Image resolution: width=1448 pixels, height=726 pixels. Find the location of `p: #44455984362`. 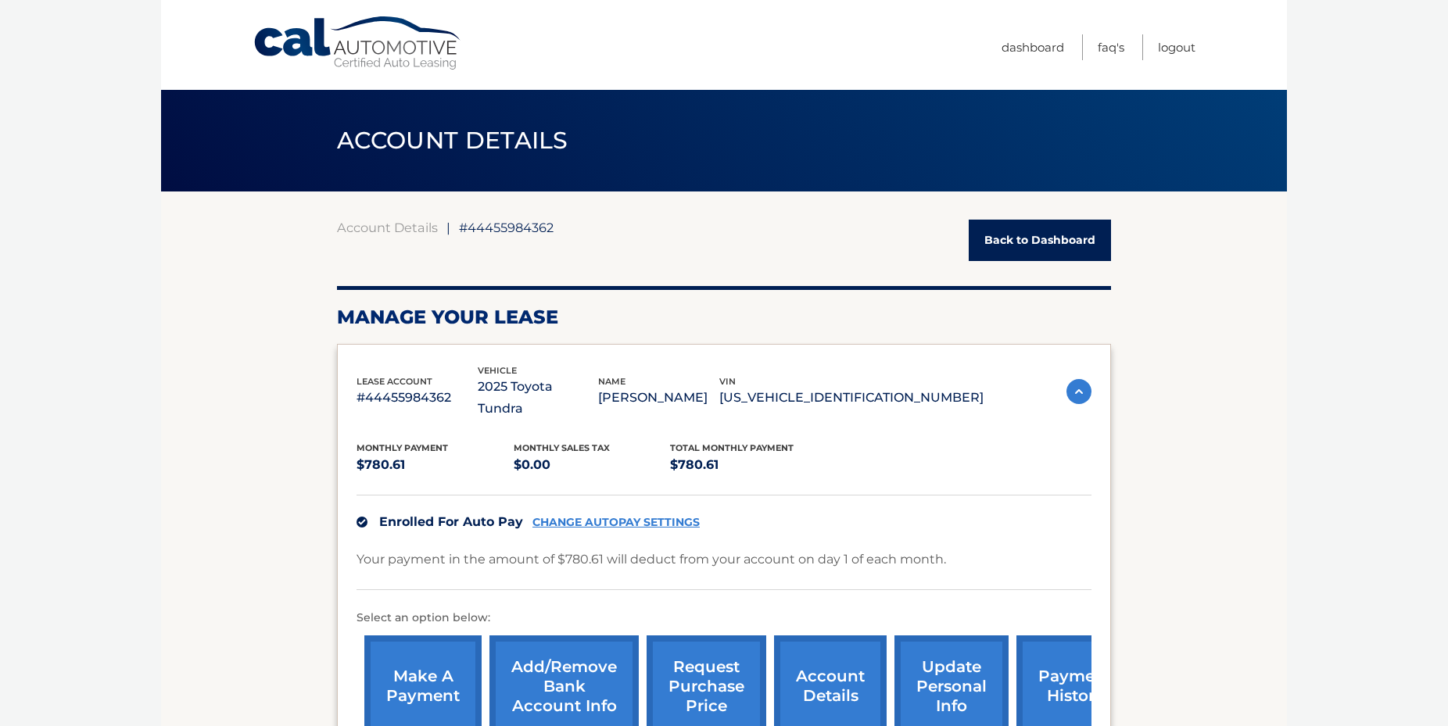

p: #44455984362 is located at coordinates (417, 398).